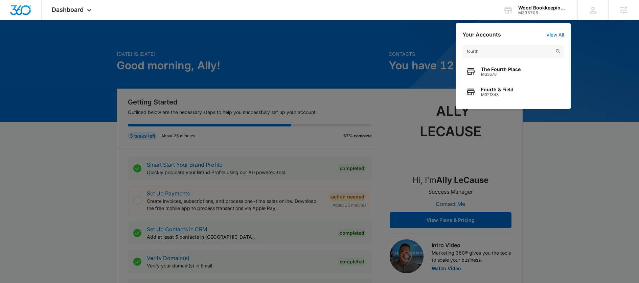  I want to click on a: View All, so click(555, 34).